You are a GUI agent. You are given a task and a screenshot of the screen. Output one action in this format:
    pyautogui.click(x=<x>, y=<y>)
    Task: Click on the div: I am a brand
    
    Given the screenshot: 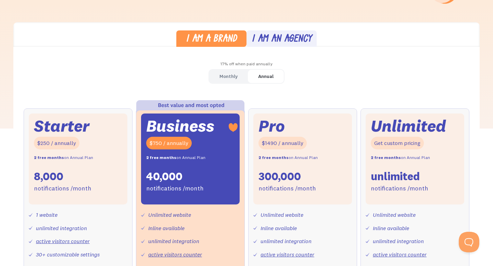 What is the action you would take?
    pyautogui.click(x=211, y=39)
    